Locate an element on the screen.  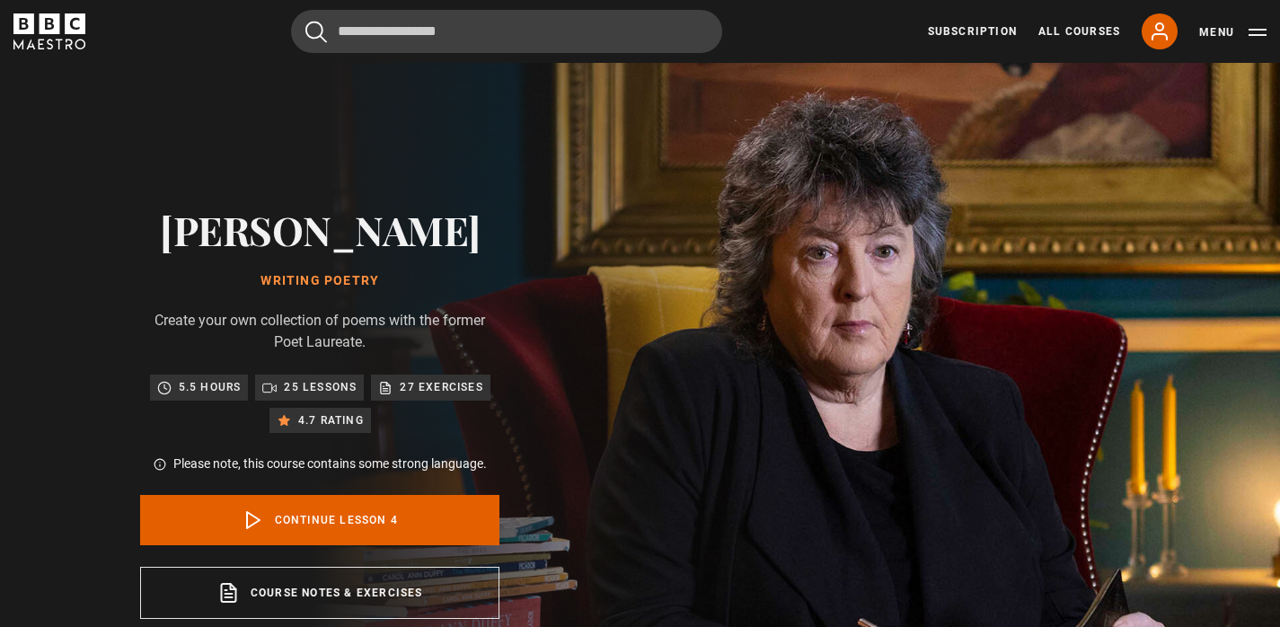
svg: BBC Maestro is located at coordinates (49, 31).